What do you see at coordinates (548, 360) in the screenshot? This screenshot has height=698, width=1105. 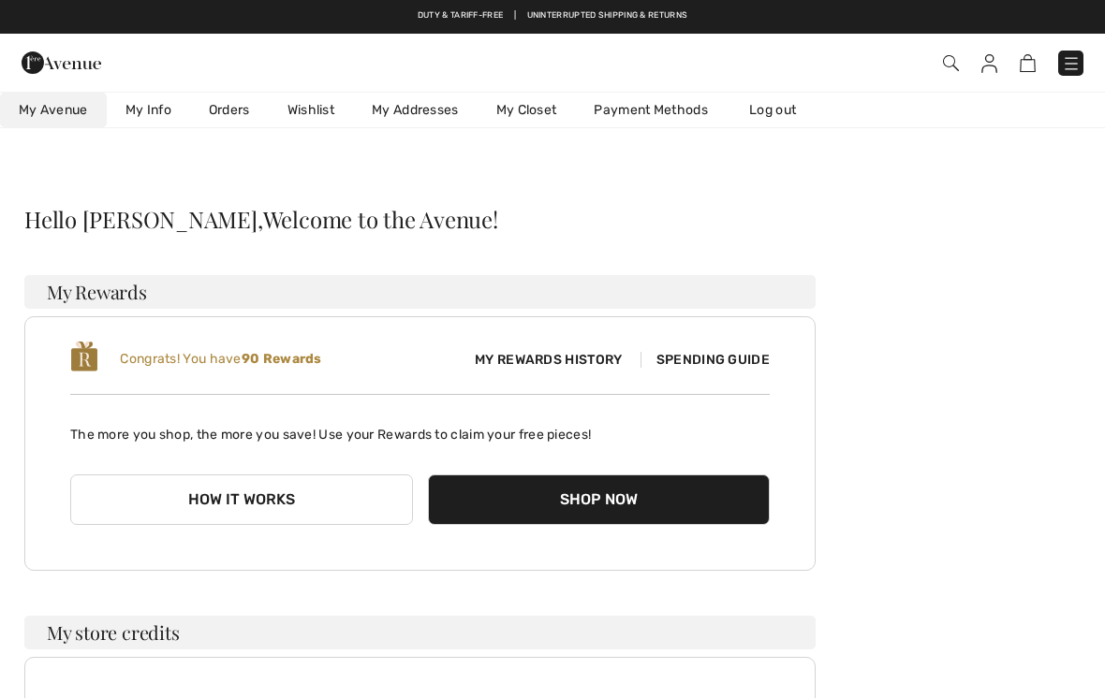 I see `span: My Rewards History` at bounding box center [548, 360].